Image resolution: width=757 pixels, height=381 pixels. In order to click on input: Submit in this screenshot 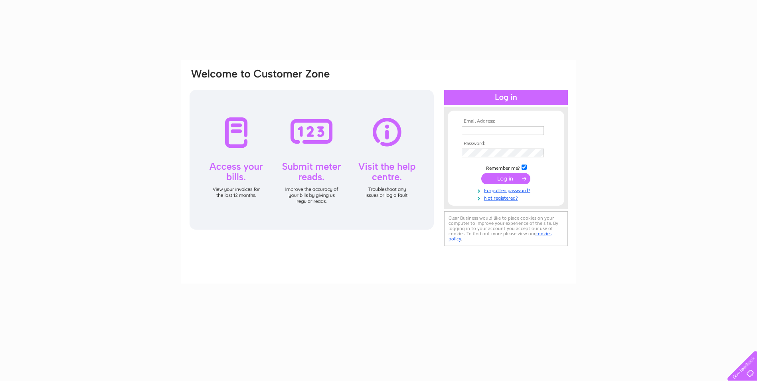, I will do `click(506, 178)`.